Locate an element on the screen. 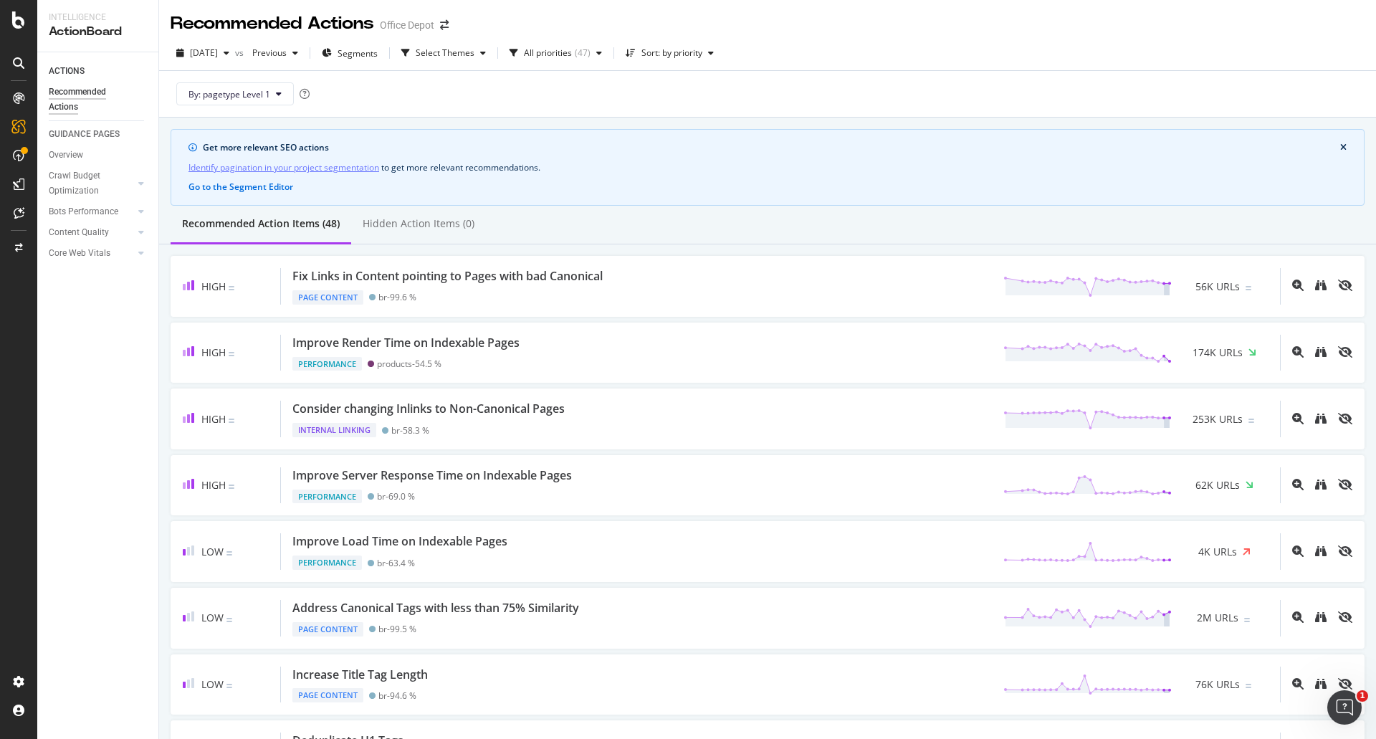 The height and width of the screenshot is (739, 1376). div: Intelligence is located at coordinates (97, 17).